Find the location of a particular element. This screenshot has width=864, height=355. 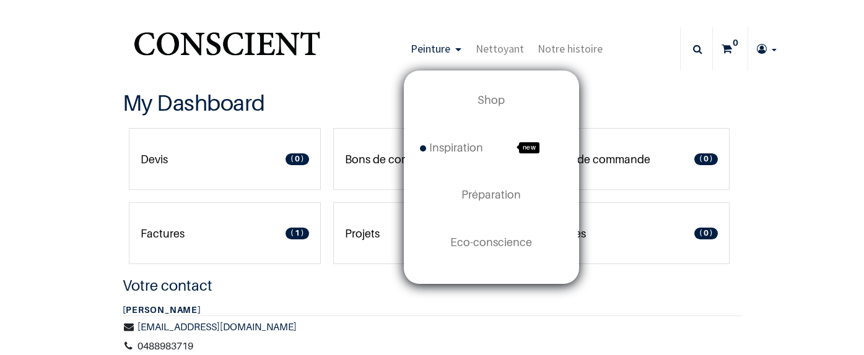

p: Factures is located at coordinates (162, 233).